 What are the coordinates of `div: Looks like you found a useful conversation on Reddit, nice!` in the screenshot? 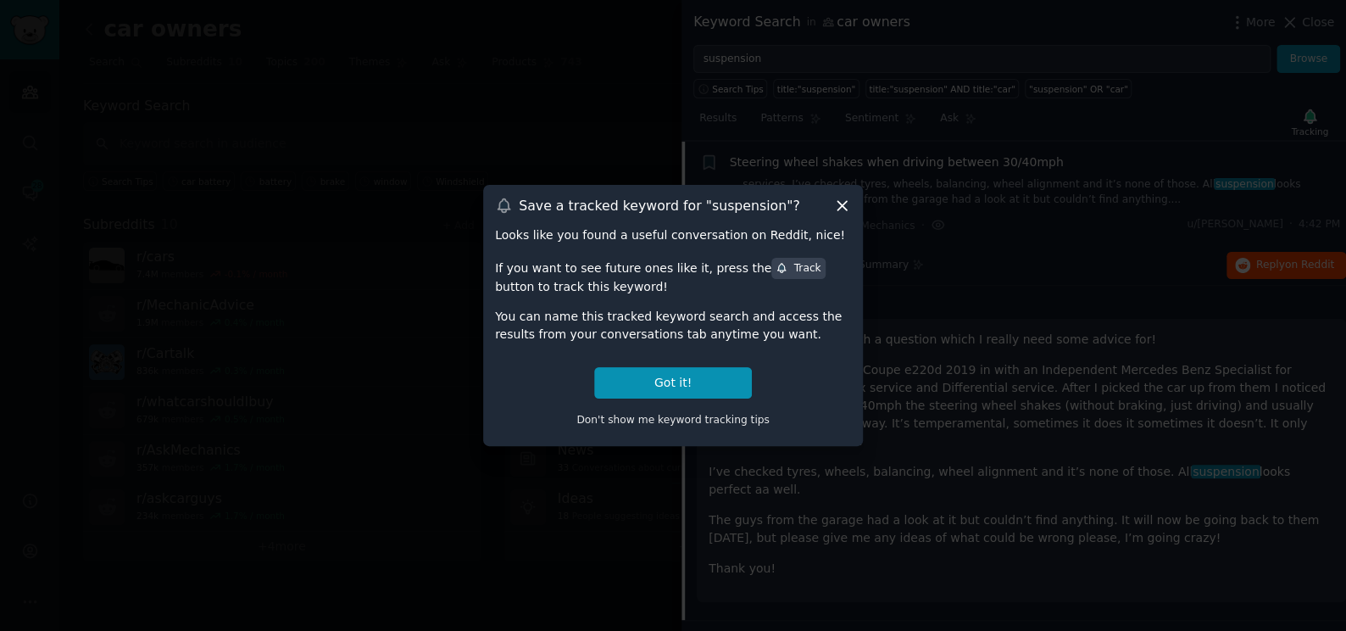 It's located at (673, 235).